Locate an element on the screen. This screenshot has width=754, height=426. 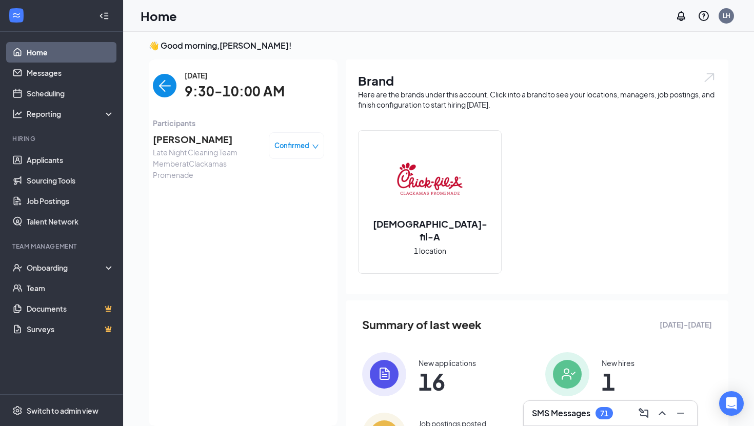
span: Late Night Cleaning Team Member at Clackamas Promenade is located at coordinates (207, 164).